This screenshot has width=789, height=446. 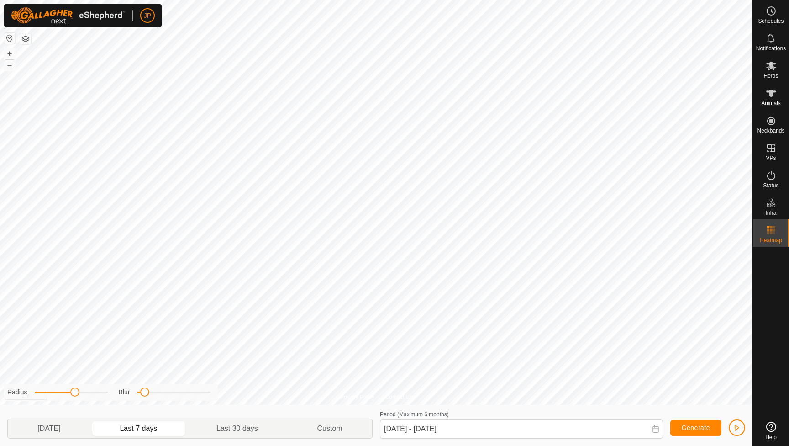 I want to click on button: Map Layers, so click(x=26, y=39).